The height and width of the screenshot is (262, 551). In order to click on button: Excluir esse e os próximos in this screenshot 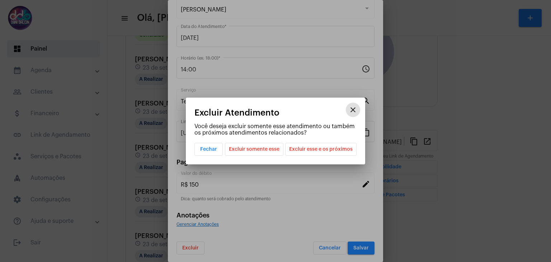, I will do `click(321, 149)`.